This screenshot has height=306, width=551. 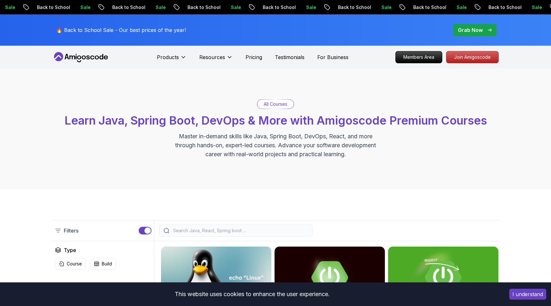 What do you see at coordinates (276, 104) in the screenshot?
I see `p: All Courses` at bounding box center [276, 104].